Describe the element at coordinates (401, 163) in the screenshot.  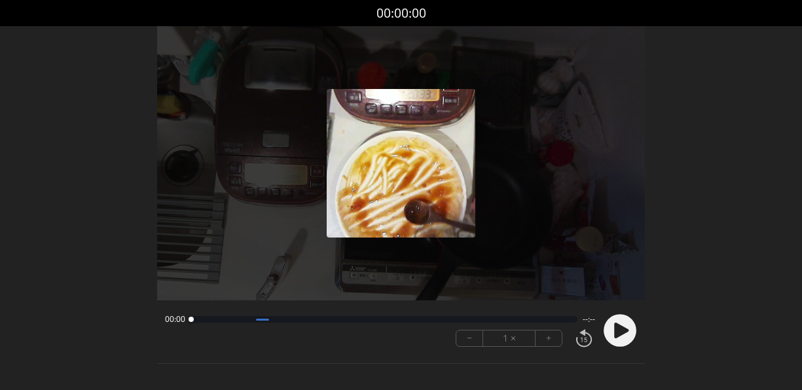
I see `img: Poster Image` at that location.